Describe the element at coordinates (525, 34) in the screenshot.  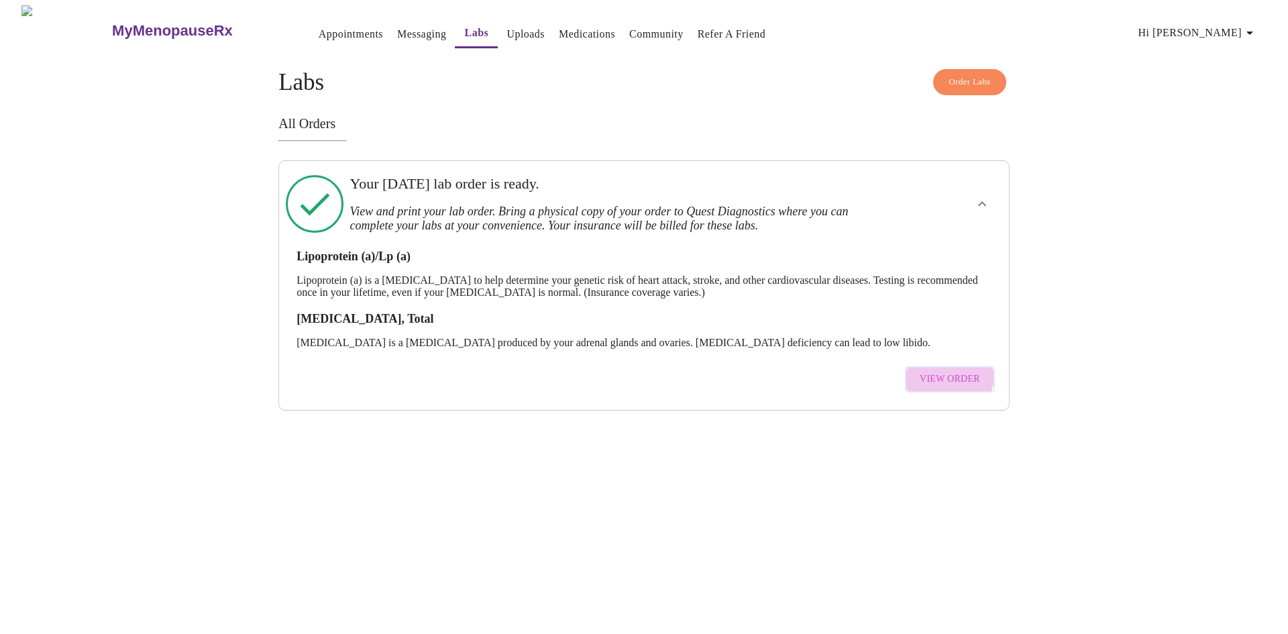
I see `button: Uploads` at that location.